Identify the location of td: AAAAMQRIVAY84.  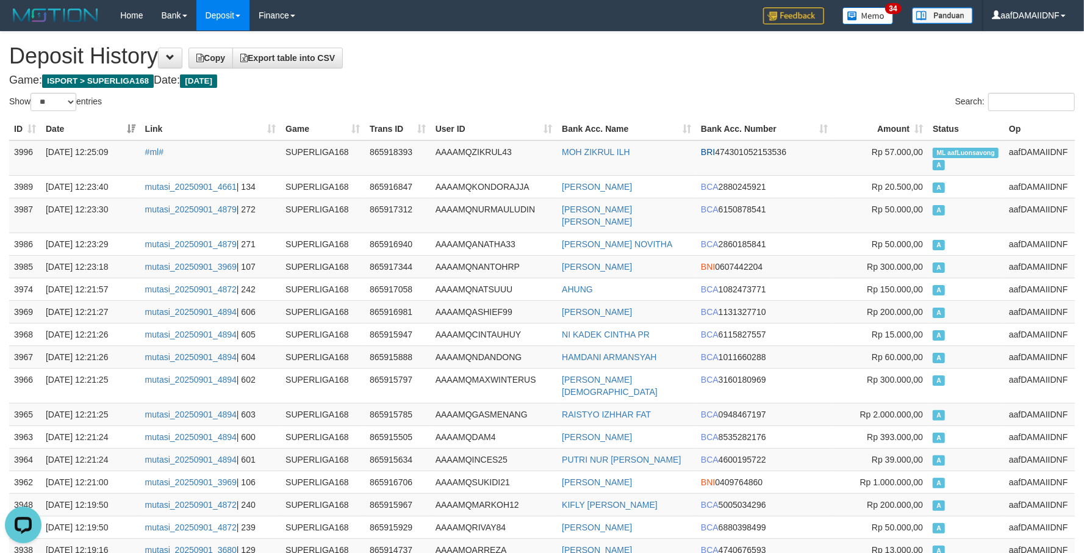
(493, 526).